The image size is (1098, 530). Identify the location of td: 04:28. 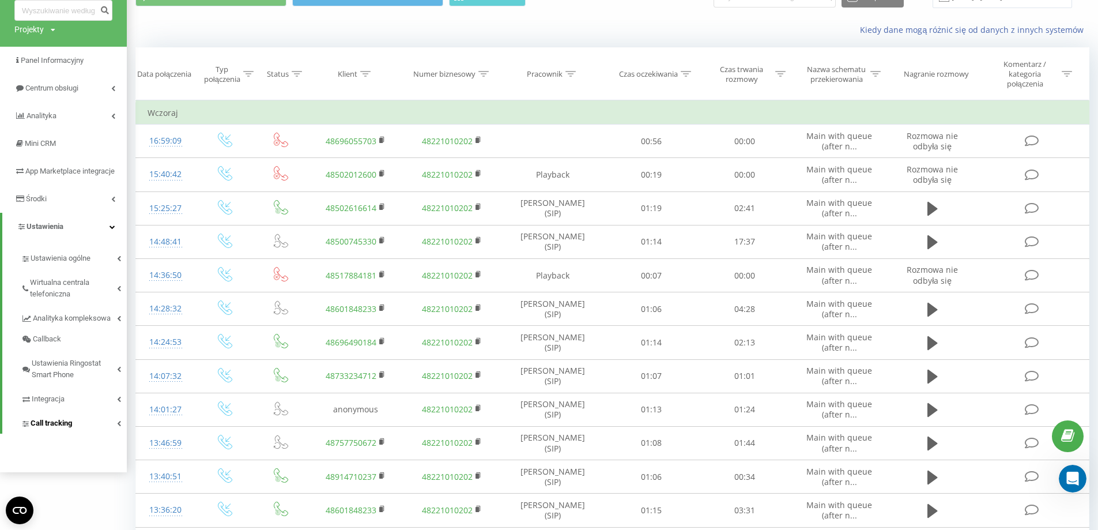
(744, 309).